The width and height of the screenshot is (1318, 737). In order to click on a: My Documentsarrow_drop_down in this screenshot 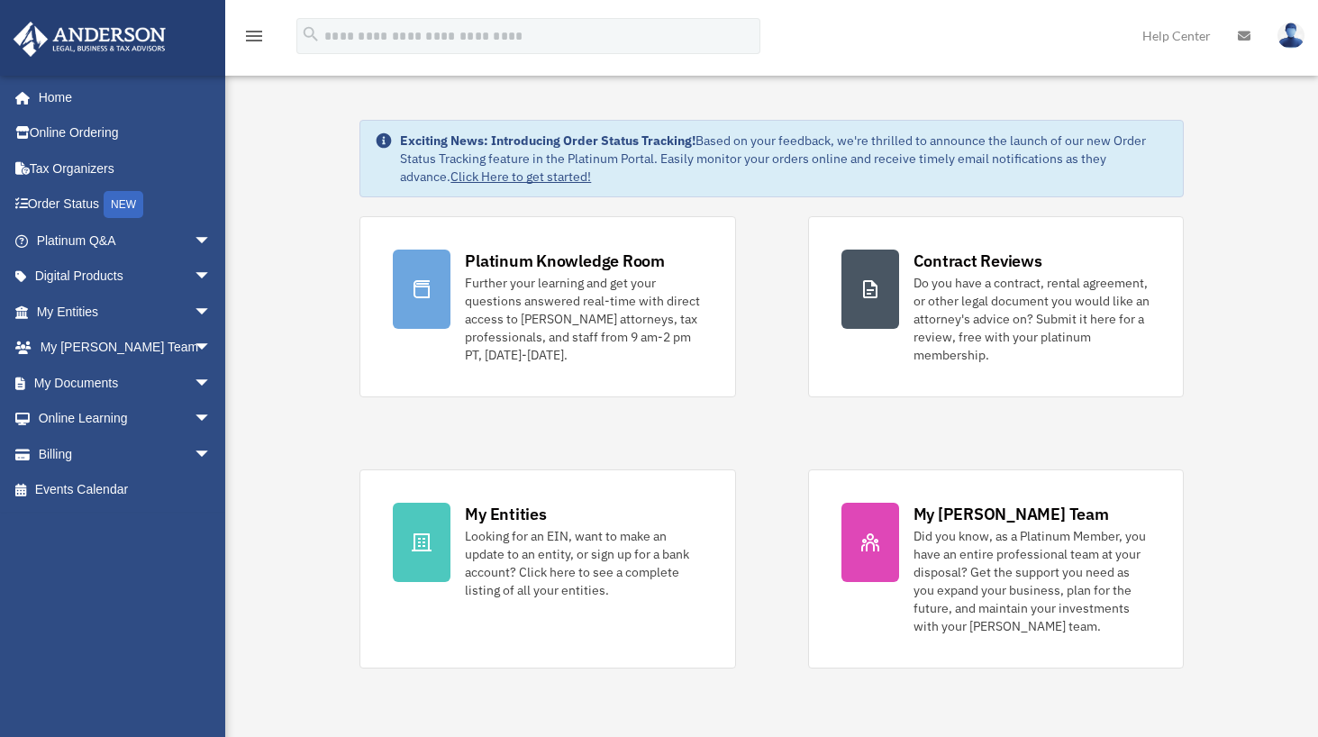, I will do `click(125, 383)`.